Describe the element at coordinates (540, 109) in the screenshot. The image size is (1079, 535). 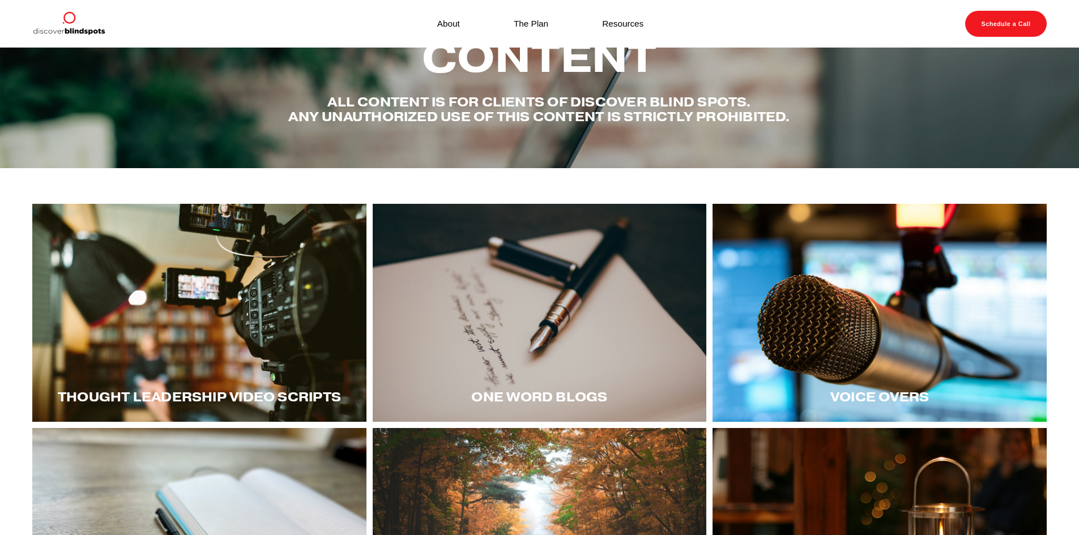
I see `h4: All content is for Clients of Discover Blind spots. Any unauthorized use of this content is stric...` at that location.